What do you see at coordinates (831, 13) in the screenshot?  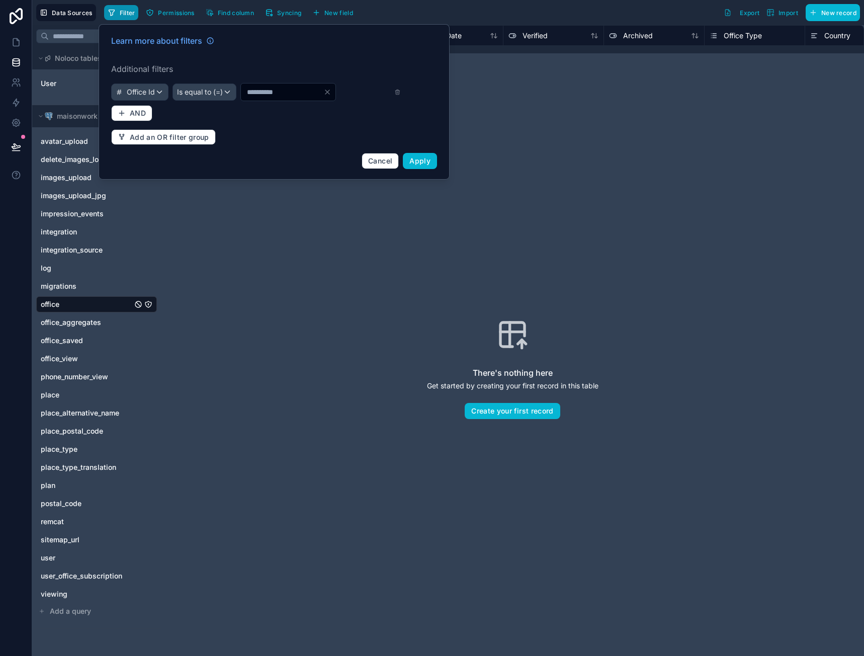 I see `a: New record` at bounding box center [831, 13].